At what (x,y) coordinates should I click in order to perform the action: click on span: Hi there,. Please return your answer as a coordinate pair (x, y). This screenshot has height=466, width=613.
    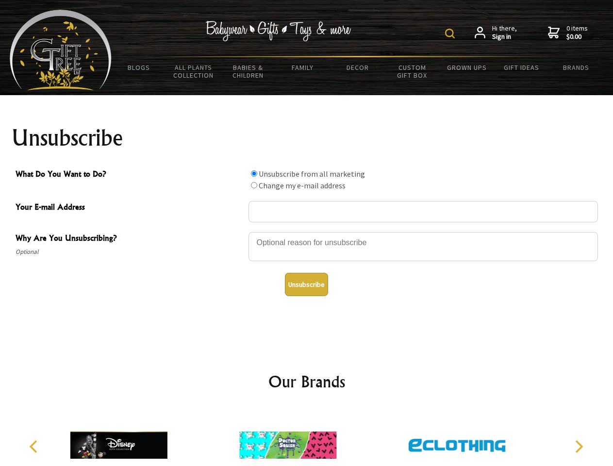
    Looking at the image, I should click on (505, 33).